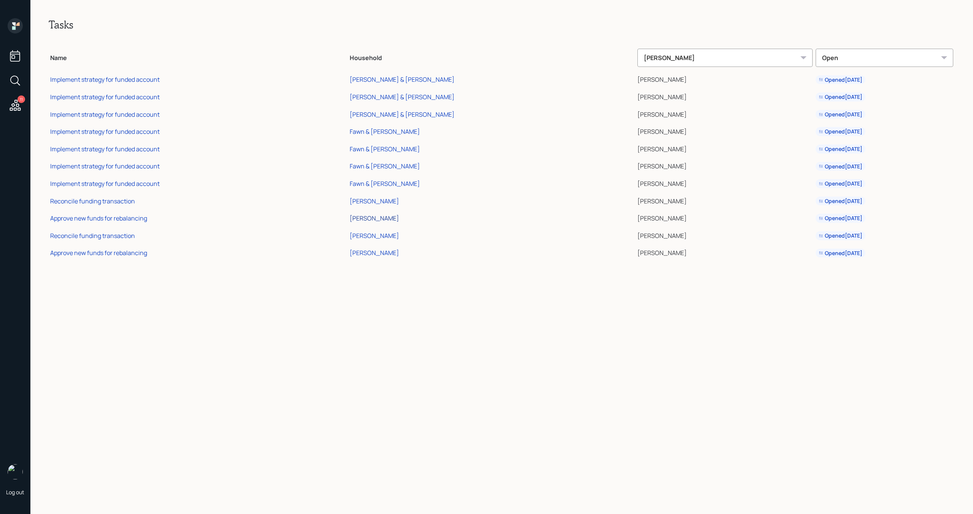 The width and height of the screenshot is (973, 514). What do you see at coordinates (15, 492) in the screenshot?
I see `div: Log out` at bounding box center [15, 492].